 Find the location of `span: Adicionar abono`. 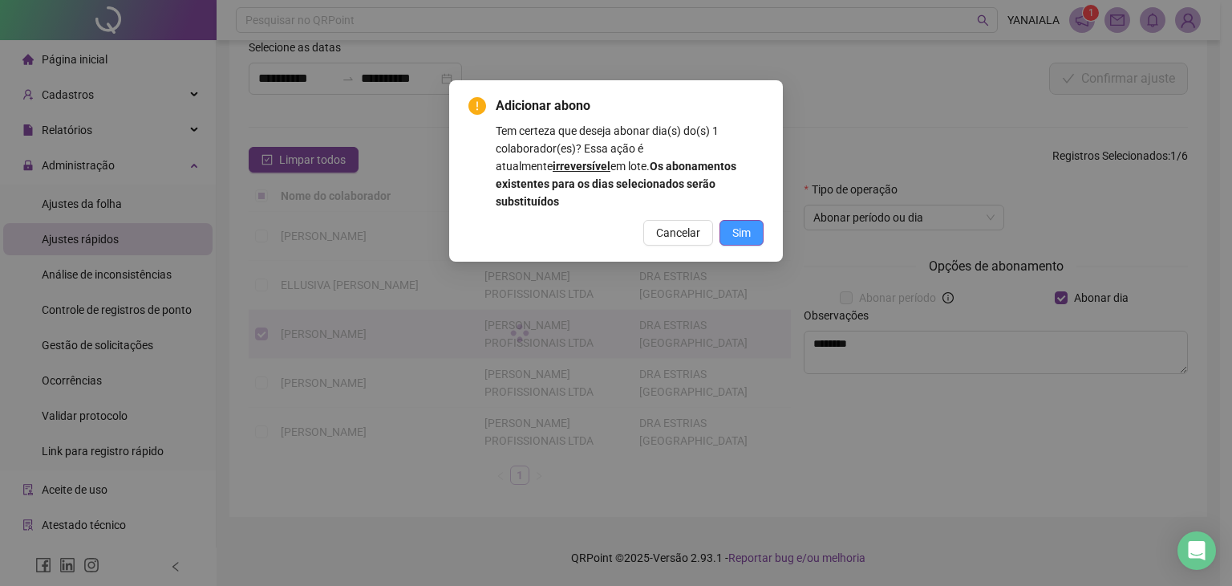

span: Adicionar abono is located at coordinates (630, 106).